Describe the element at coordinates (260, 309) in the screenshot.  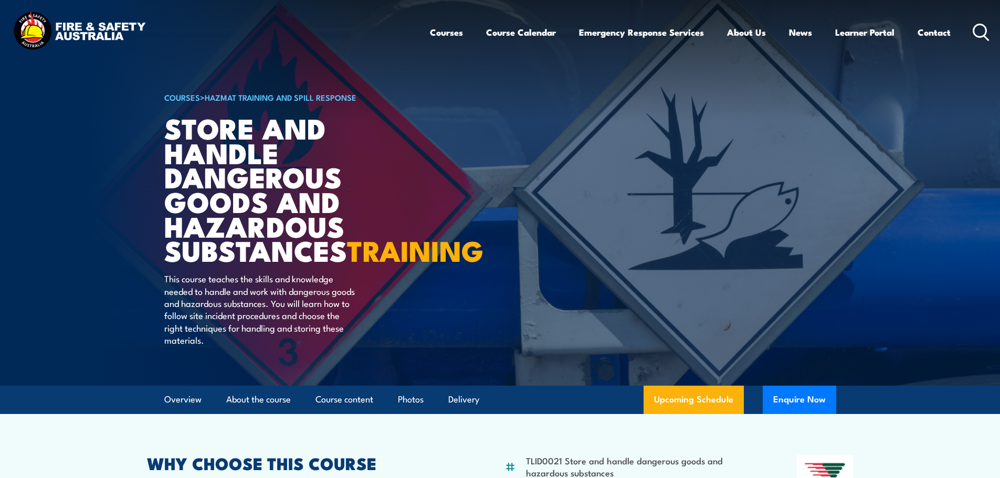
I see `p: This course teaches the skills and knowledge needed to handle and work with dangerous goods and h...` at that location.